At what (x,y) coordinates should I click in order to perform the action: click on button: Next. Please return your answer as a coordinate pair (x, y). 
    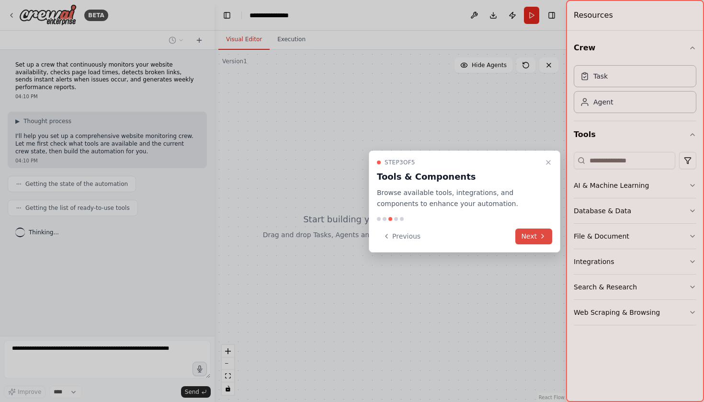
    Looking at the image, I should click on (533, 236).